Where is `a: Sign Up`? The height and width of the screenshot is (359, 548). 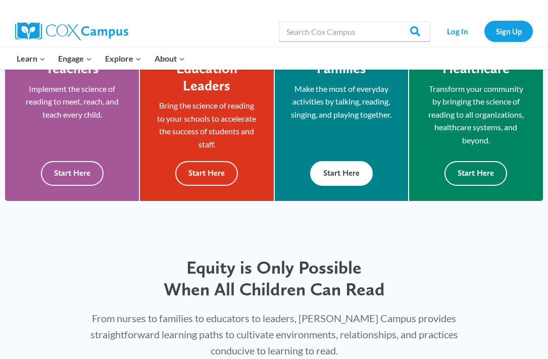 a: Sign Up is located at coordinates (508, 31).